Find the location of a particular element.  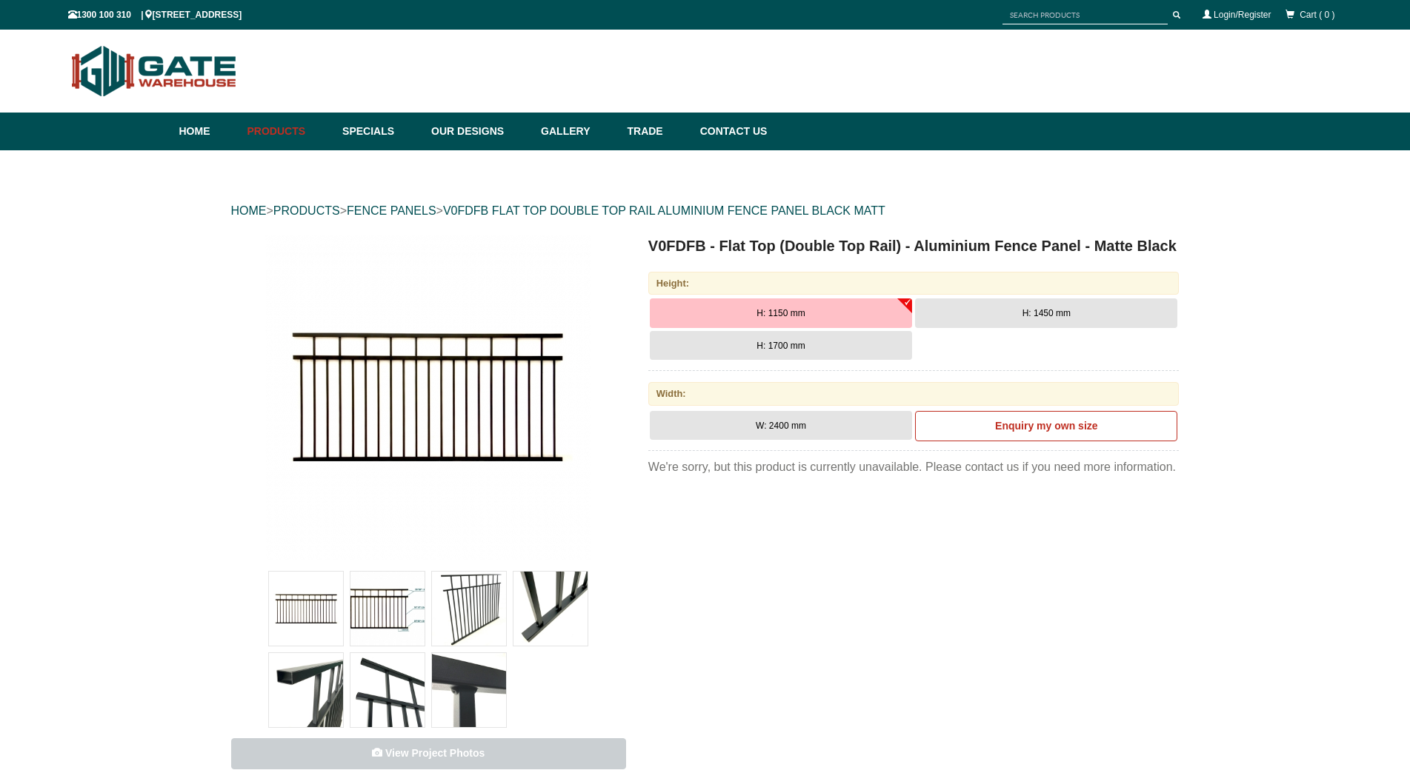

a: PRODUCTS is located at coordinates (307, 210).